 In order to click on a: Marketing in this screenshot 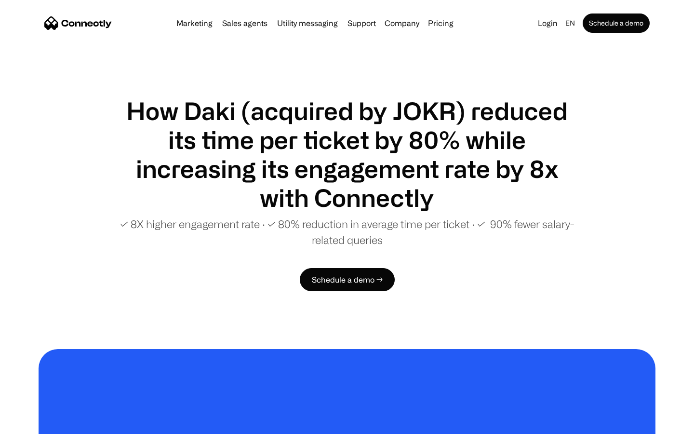, I will do `click(194, 23)`.